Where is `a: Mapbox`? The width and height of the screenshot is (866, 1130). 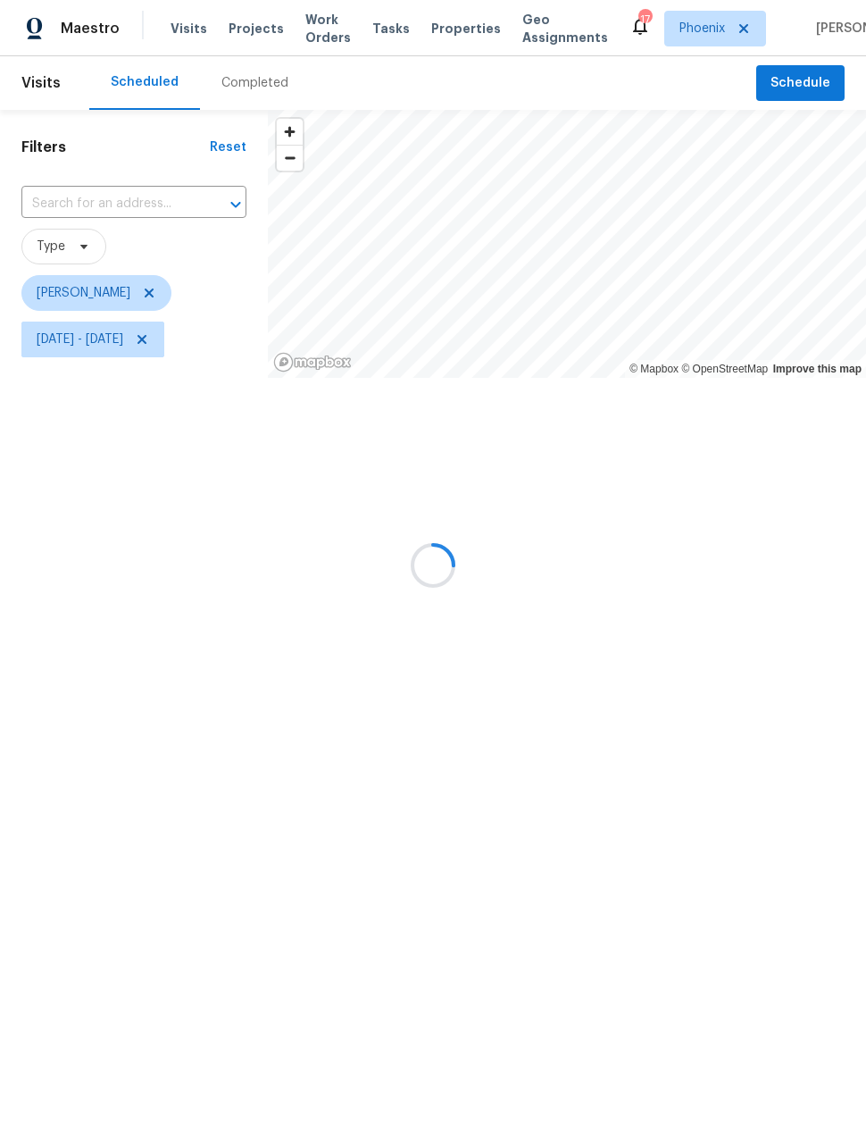
a: Mapbox is located at coordinates (654, 369).